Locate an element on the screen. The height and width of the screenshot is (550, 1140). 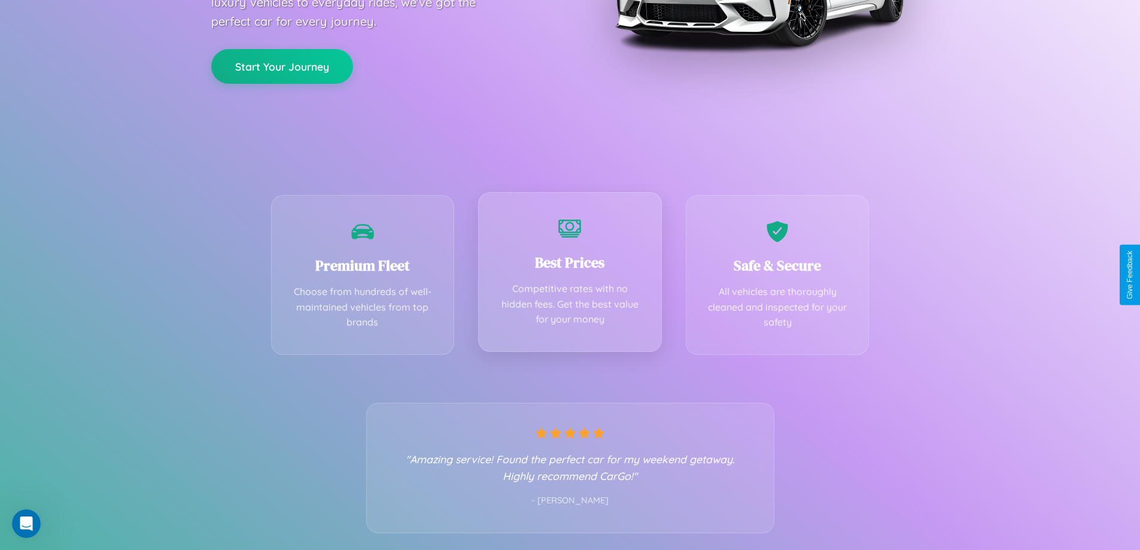
button: Start Your Journey is located at coordinates (282, 66).